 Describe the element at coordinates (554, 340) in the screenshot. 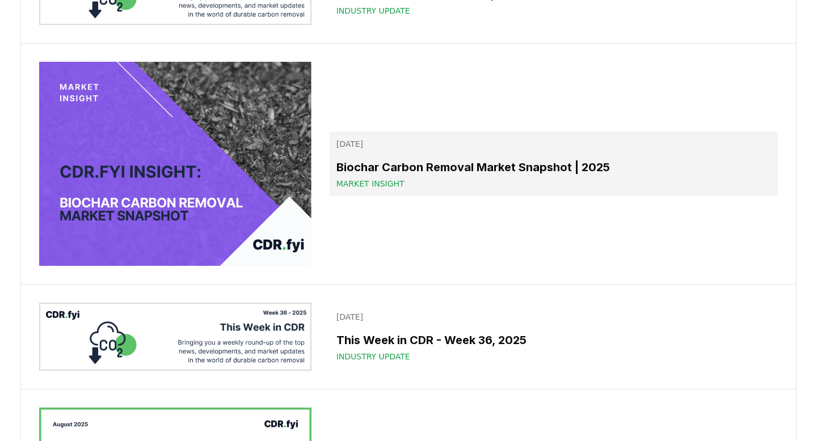

I see `h3: This Week in CDR - Week 36, 2025` at that location.